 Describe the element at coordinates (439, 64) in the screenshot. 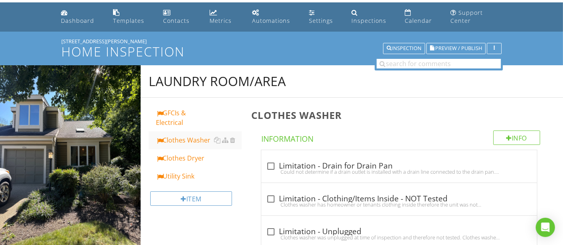

I see `input: search for comments` at that location.